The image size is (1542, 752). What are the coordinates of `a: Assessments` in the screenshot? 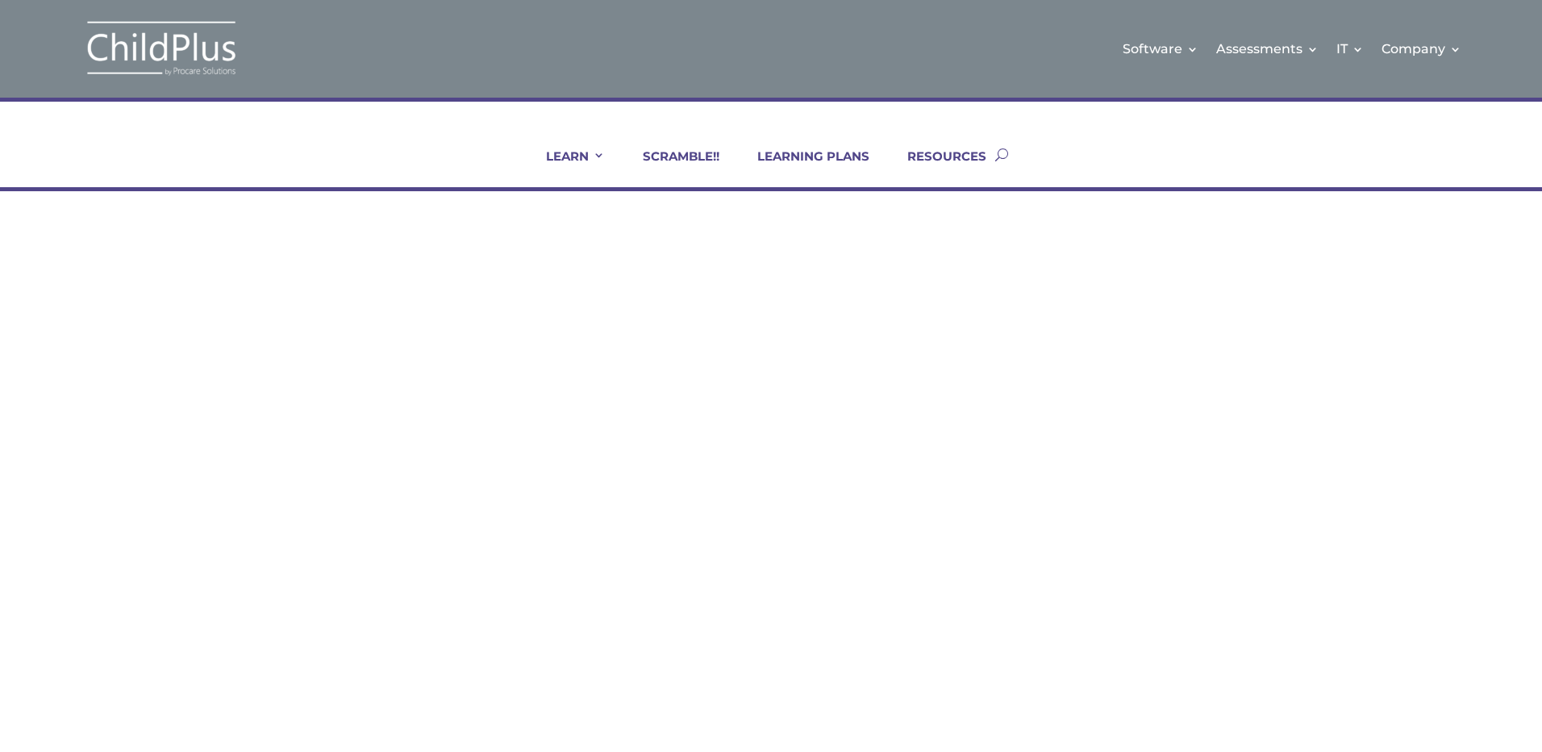 It's located at (1267, 48).